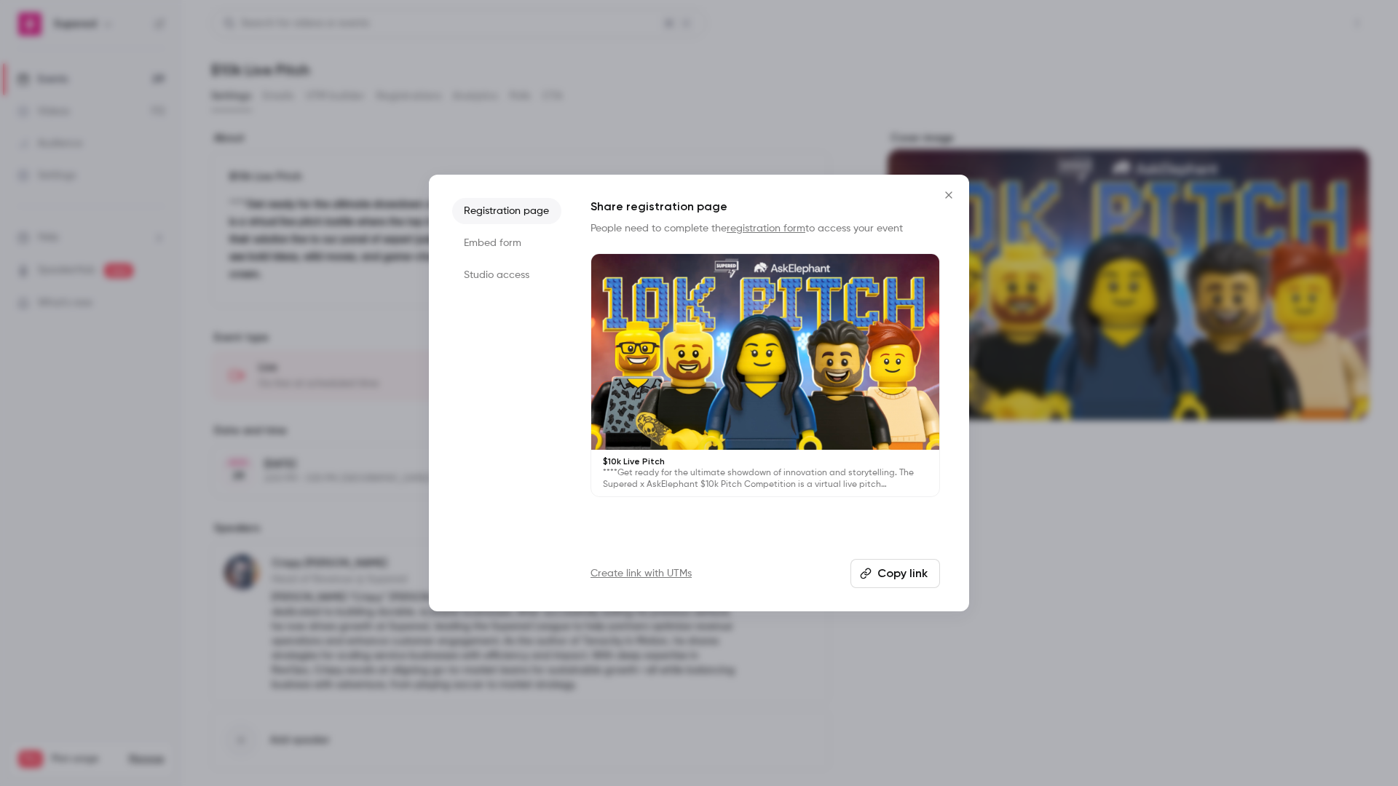 This screenshot has width=1398, height=786. What do you see at coordinates (507, 243) in the screenshot?
I see `li: Embed form` at bounding box center [507, 243].